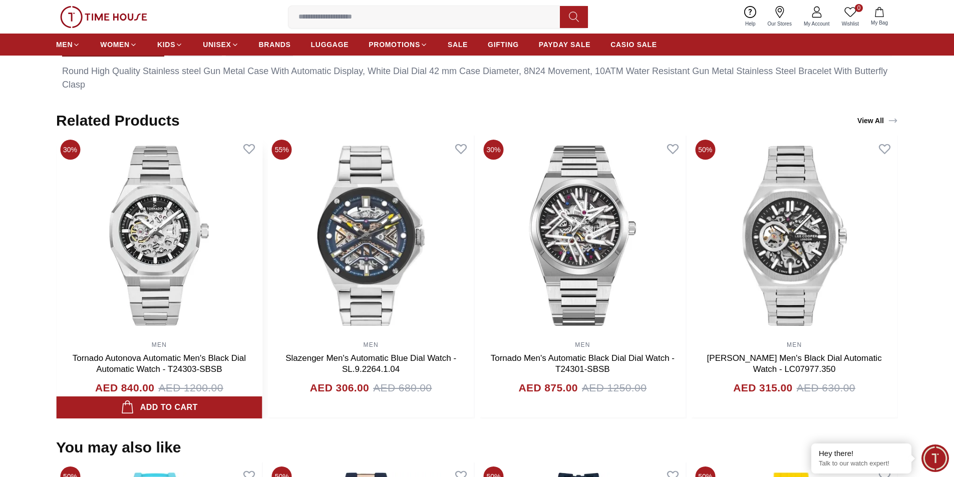  I want to click on button: Add to cart, so click(159, 408).